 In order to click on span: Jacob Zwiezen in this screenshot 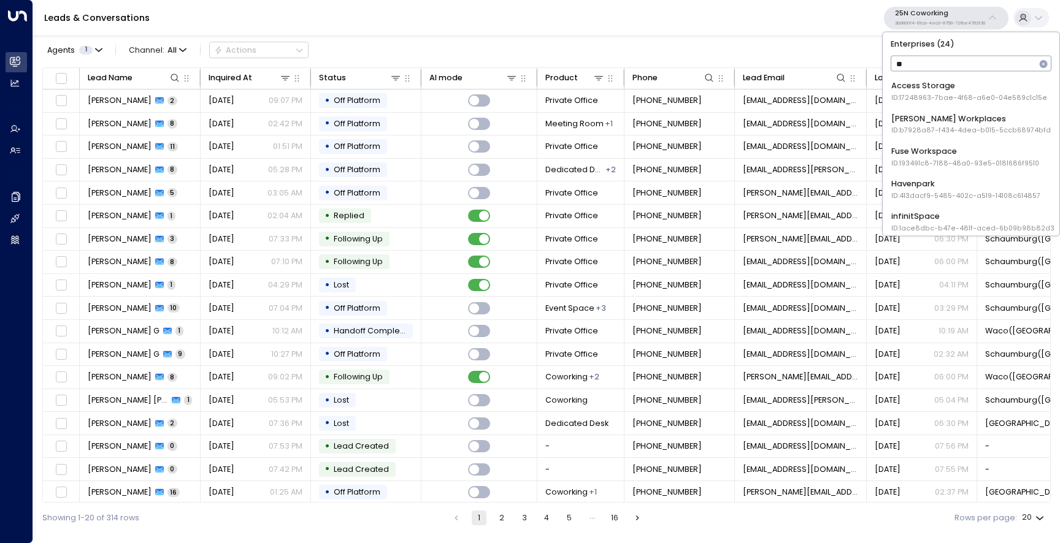, I will do `click(120, 470)`.